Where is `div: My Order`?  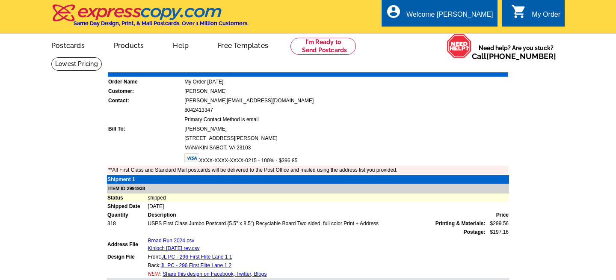 div: My Order is located at coordinates (546, 17).